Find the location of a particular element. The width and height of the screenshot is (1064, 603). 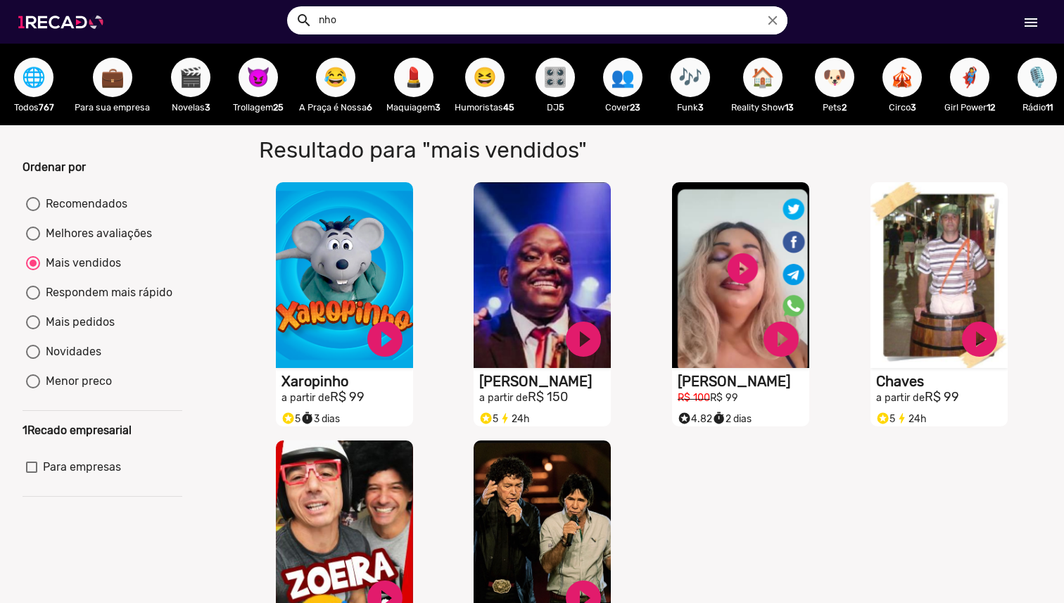

p: Rádio is located at coordinates (1037, 107).